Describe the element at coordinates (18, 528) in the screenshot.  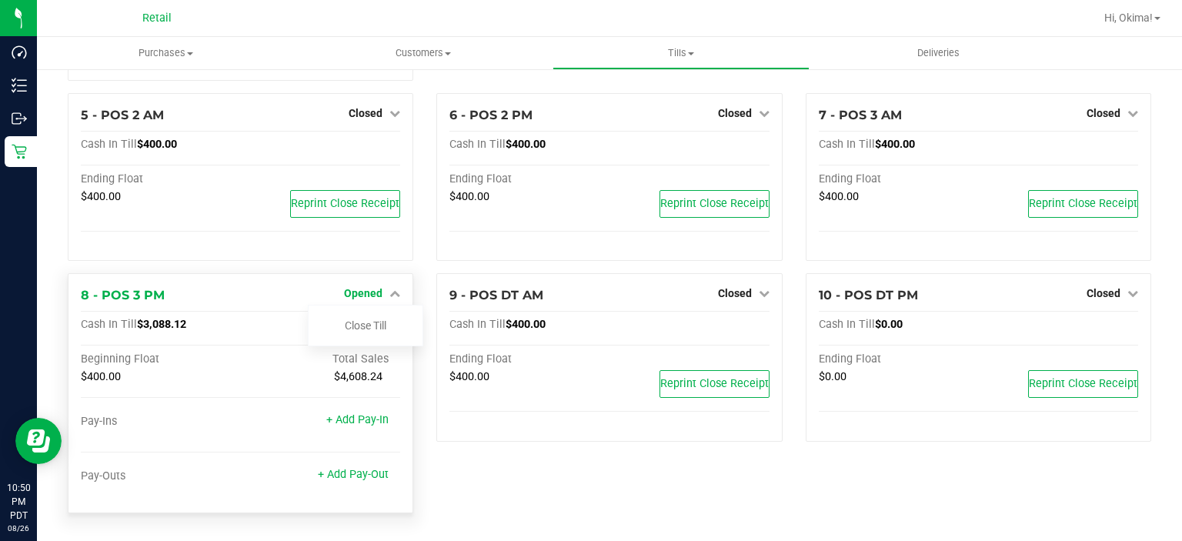
I see `p: 08/26` at that location.